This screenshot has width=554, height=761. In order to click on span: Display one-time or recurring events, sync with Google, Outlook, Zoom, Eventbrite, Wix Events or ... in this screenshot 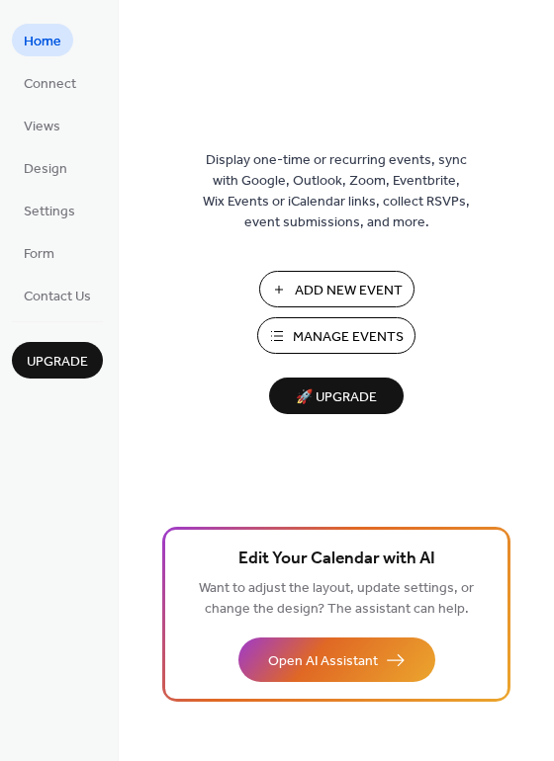, I will do `click(336, 192)`.